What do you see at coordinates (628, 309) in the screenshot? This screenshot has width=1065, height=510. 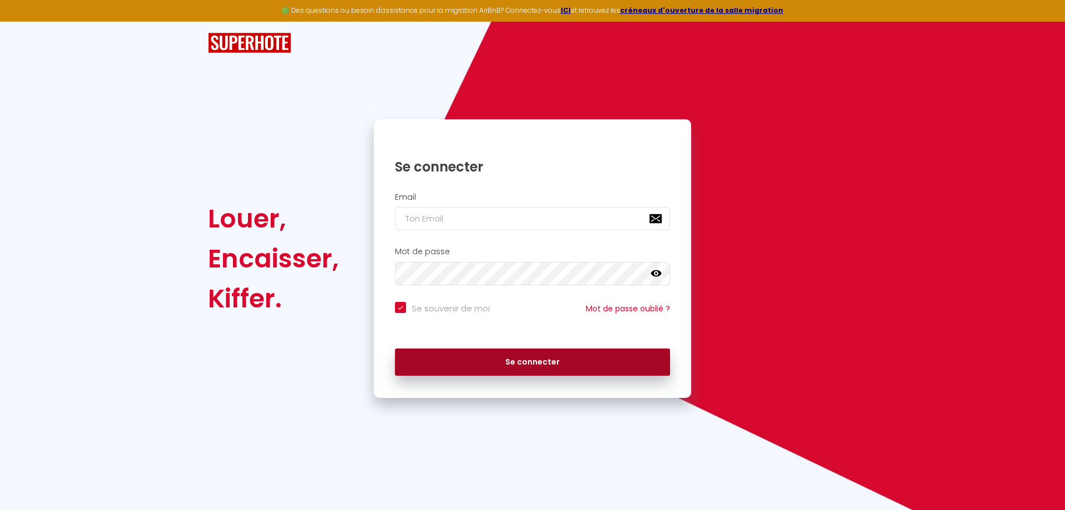 I see `a: Mot de passe oublié ?` at bounding box center [628, 309].